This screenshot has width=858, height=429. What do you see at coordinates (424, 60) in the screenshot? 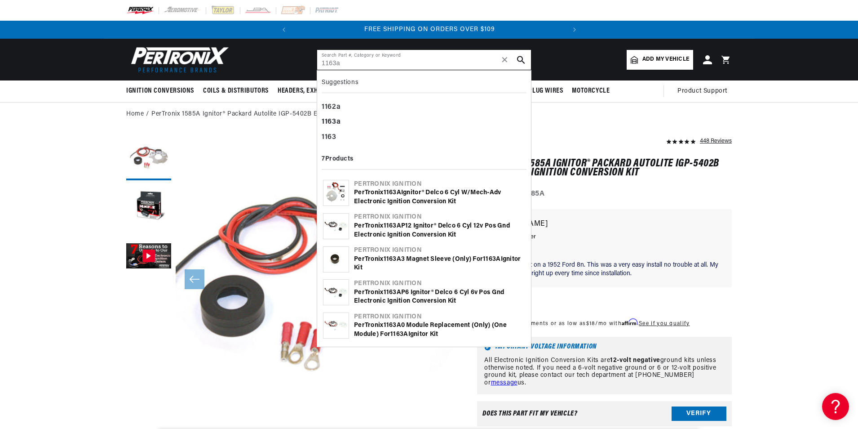
I see `input: Search Part #, Category or Keyword` at bounding box center [424, 60].